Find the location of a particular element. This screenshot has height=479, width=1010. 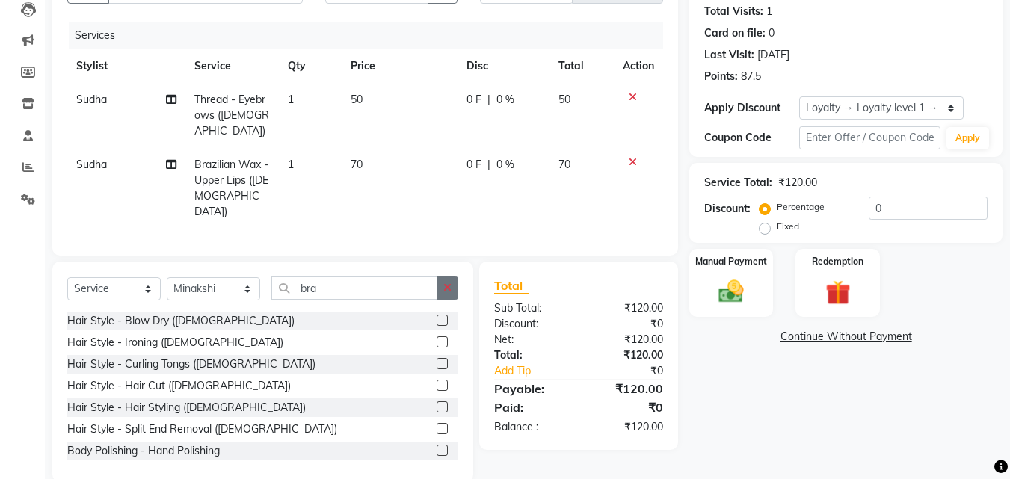

div: Sub Total: is located at coordinates (531, 308).